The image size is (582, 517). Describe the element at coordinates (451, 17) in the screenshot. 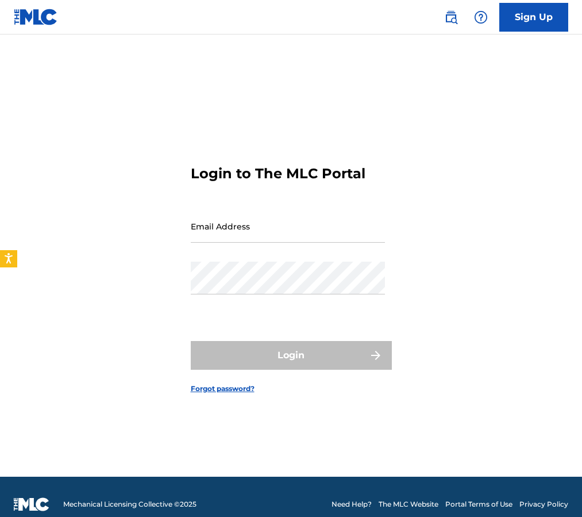

I see `img: search` at that location.